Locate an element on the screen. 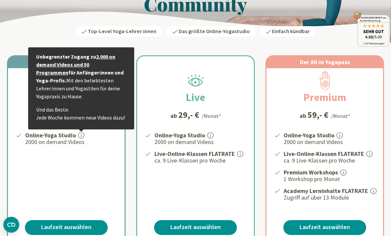 The width and height of the screenshot is (391, 236). p: Zugriff auf über 13 Module is located at coordinates (329, 198).